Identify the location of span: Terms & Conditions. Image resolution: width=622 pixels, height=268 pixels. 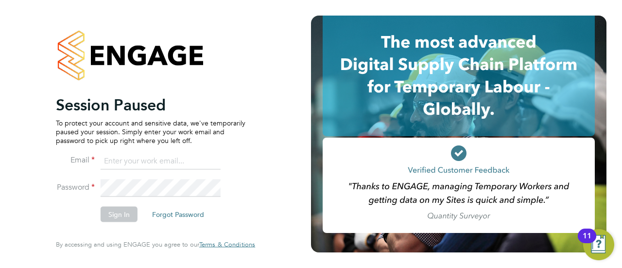
(227, 244).